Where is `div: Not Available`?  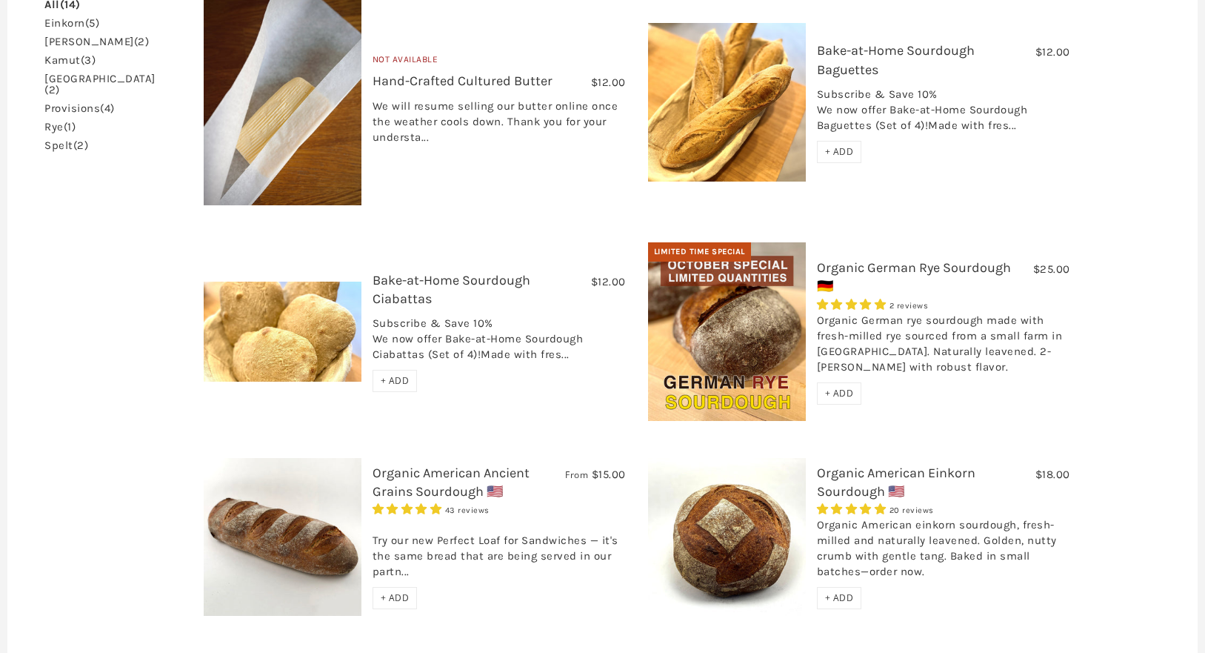 div: Not Available is located at coordinates (499, 62).